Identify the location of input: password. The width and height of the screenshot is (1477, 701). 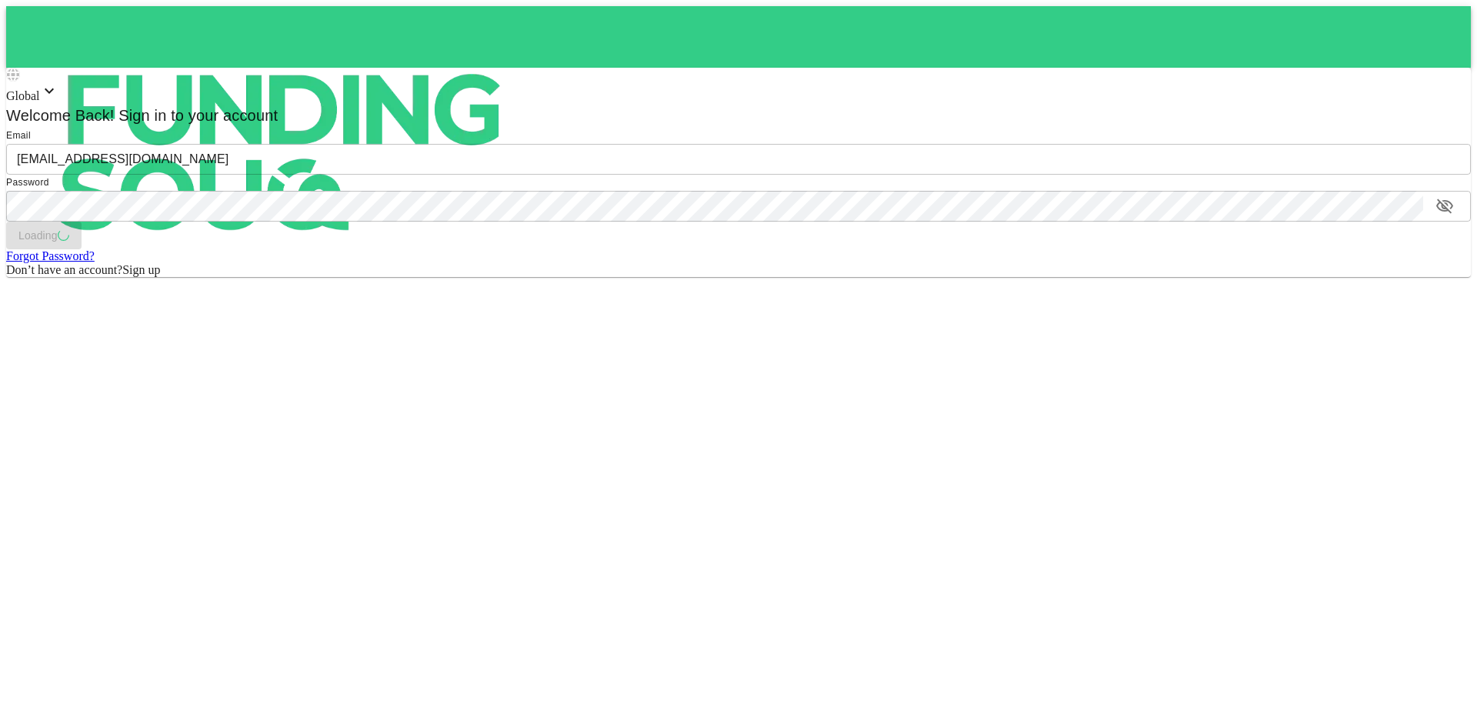
(714, 206).